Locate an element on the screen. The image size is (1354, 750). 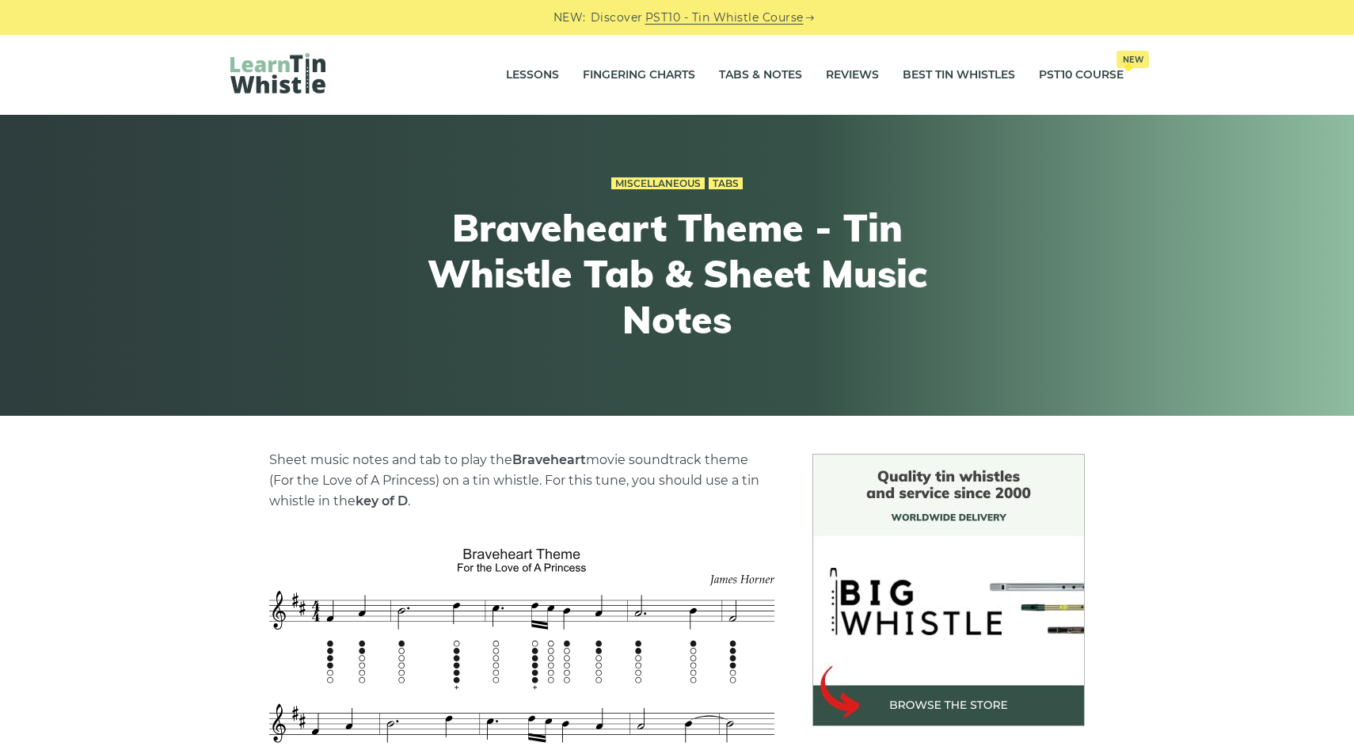
img: BigWhistle Tin Whistle Store is located at coordinates (948, 590).